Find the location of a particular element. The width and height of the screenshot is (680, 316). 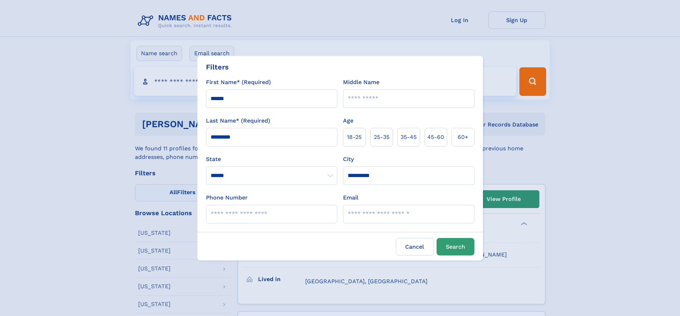

div: Filters is located at coordinates (217, 67).